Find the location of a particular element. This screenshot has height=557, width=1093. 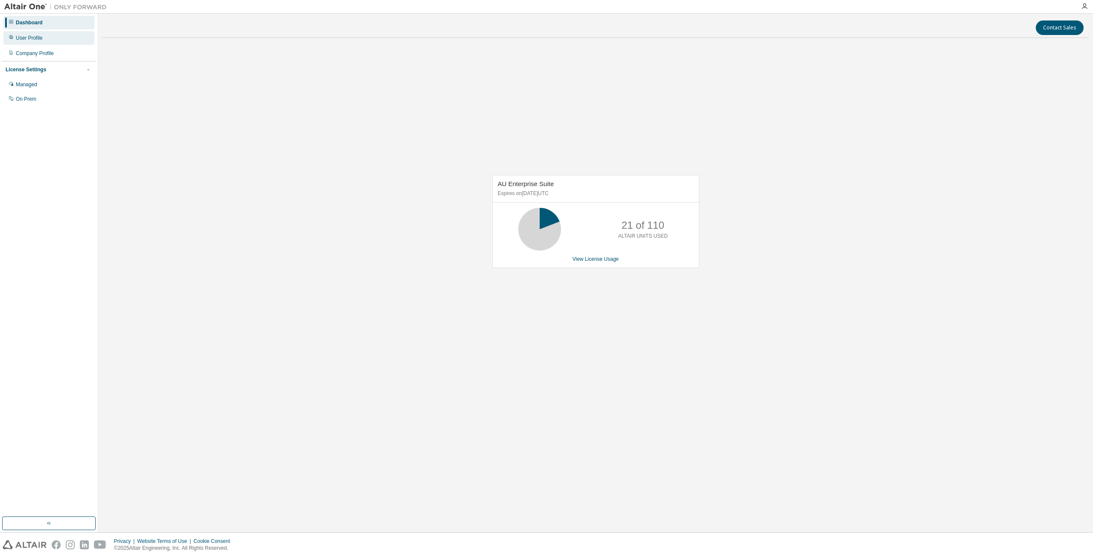

p: 21 of 110 is located at coordinates (643, 225).